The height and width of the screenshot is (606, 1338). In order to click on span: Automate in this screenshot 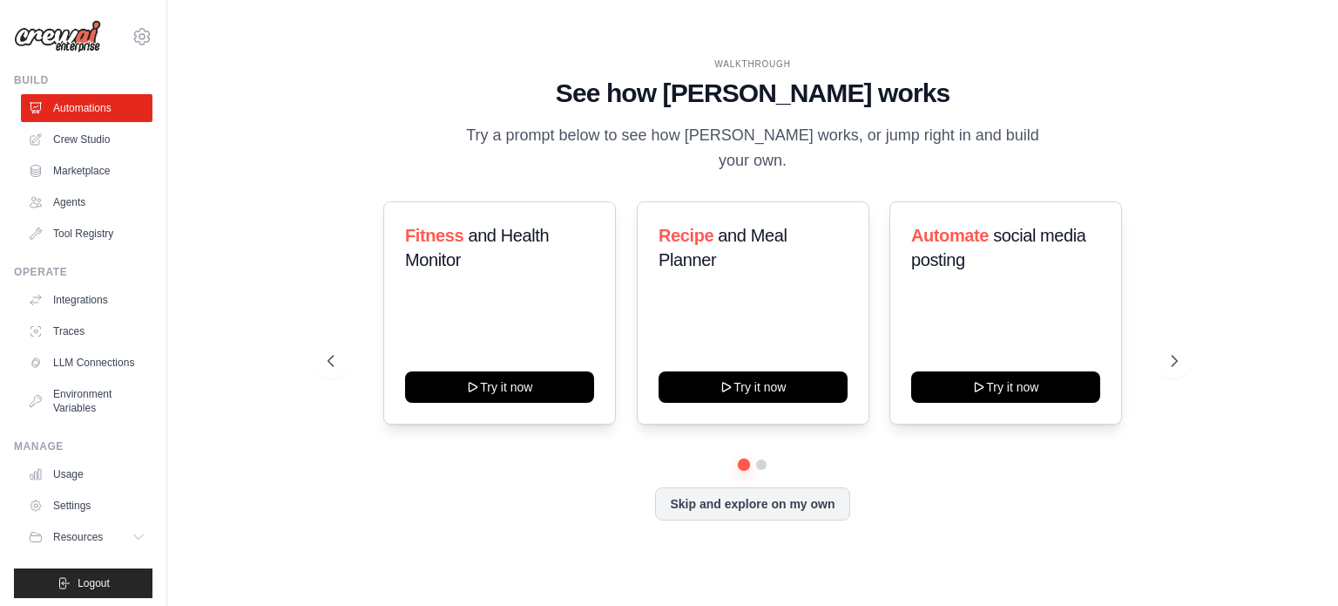, I will do `click(950, 235)`.